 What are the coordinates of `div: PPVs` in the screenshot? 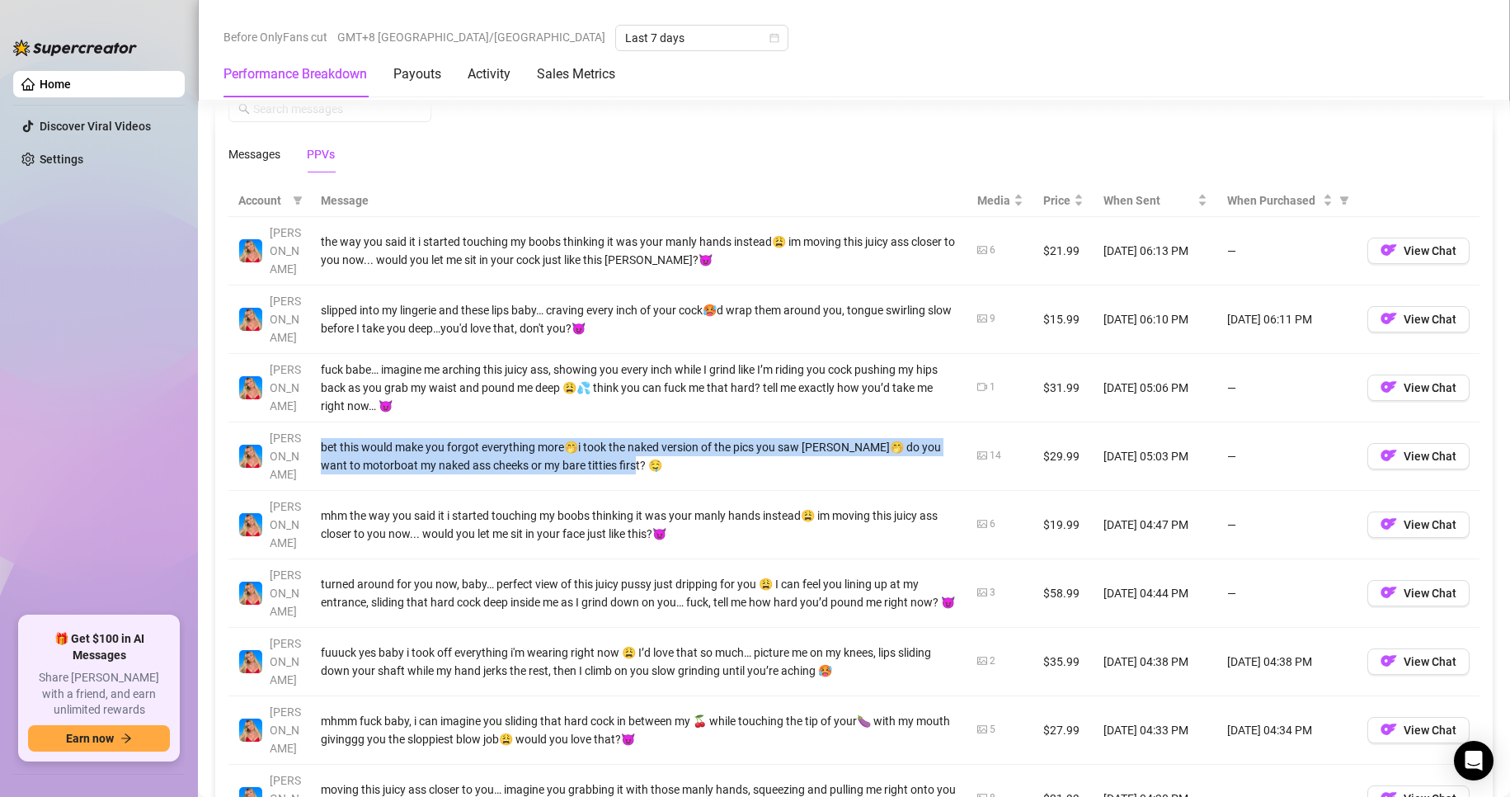 It's located at (321, 154).